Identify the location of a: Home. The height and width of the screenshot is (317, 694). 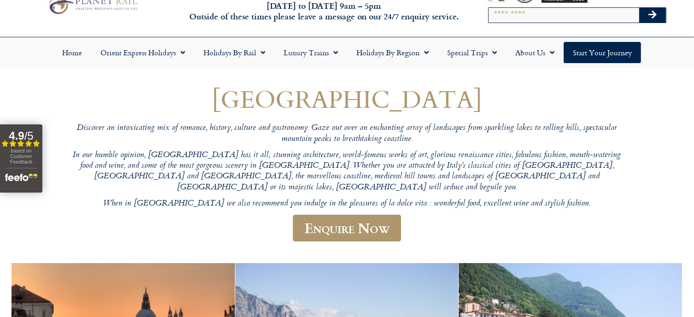
(72, 52).